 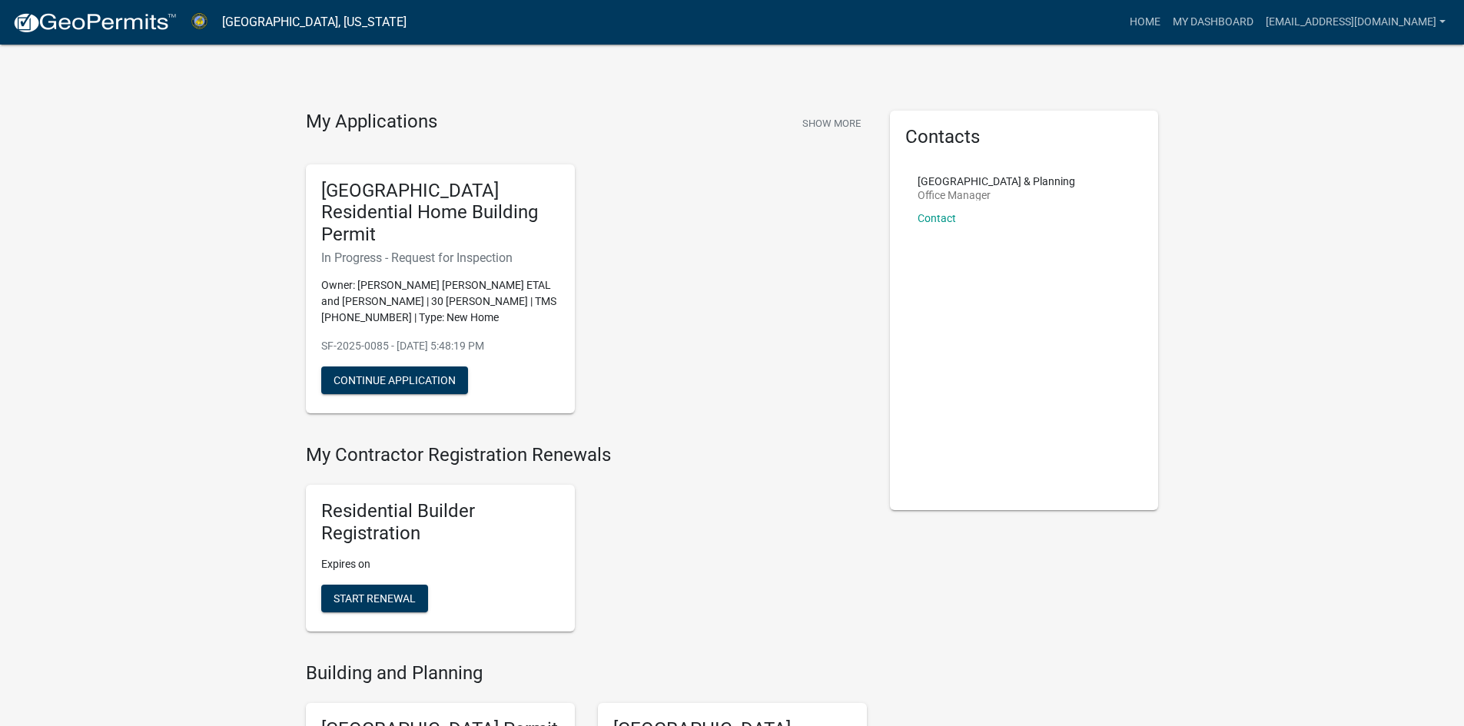 I want to click on p: Office Manager, so click(x=996, y=195).